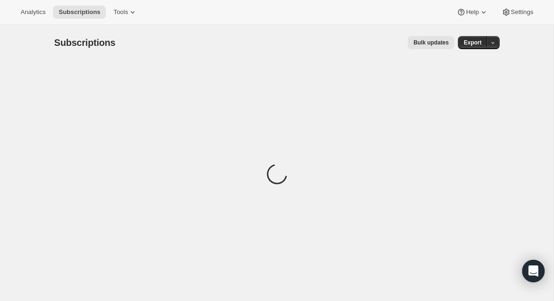 This screenshot has height=301, width=554. What do you see at coordinates (522, 12) in the screenshot?
I see `span: Settings` at bounding box center [522, 12].